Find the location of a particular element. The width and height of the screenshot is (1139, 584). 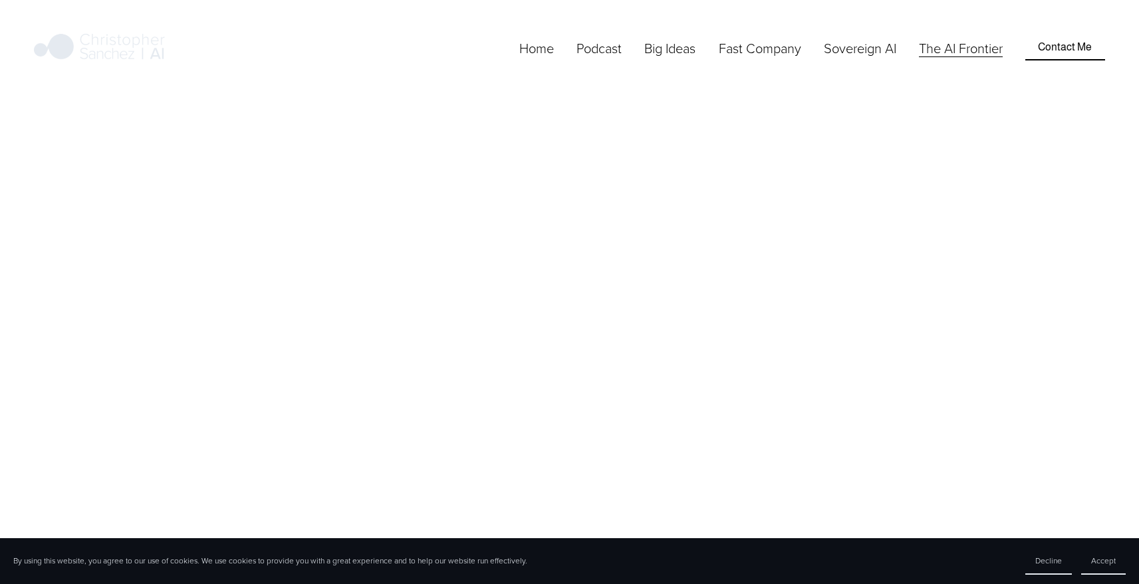

a: The AI Frontier is located at coordinates (961, 48).